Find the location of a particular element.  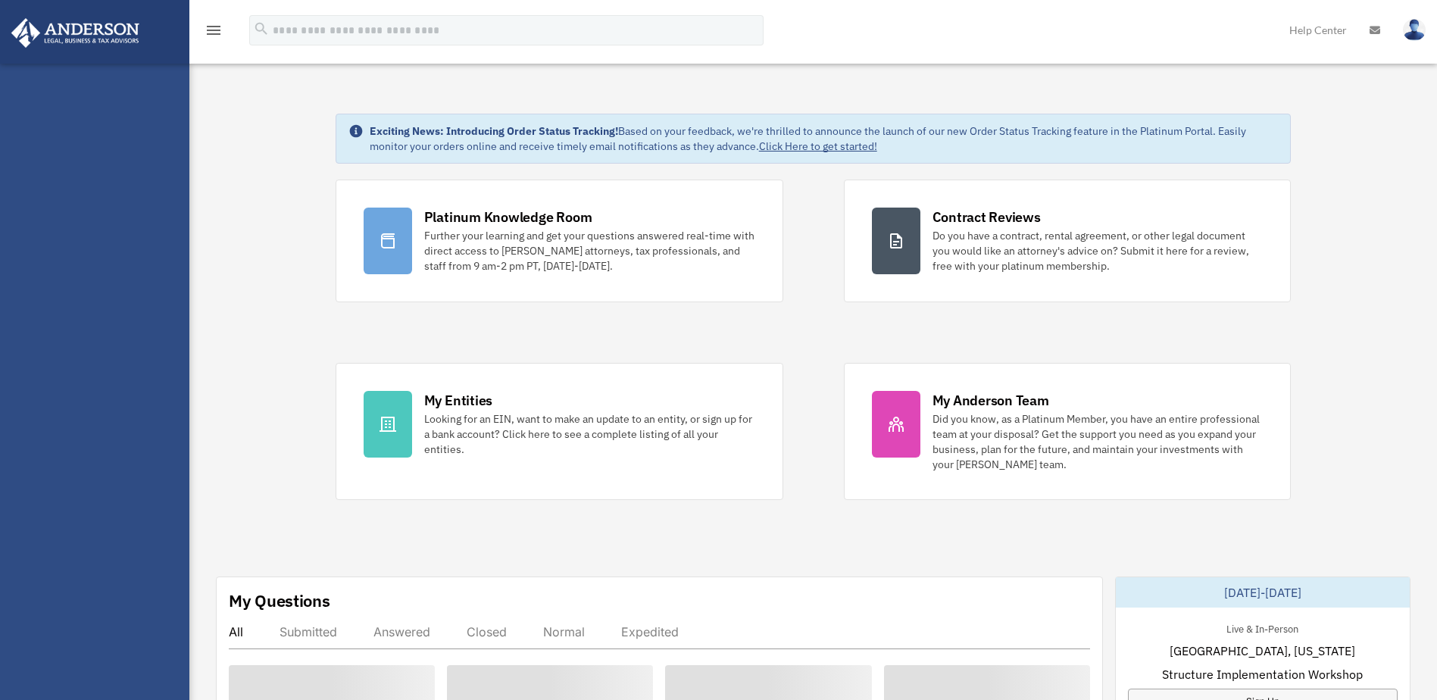

i: menu is located at coordinates (214, 30).